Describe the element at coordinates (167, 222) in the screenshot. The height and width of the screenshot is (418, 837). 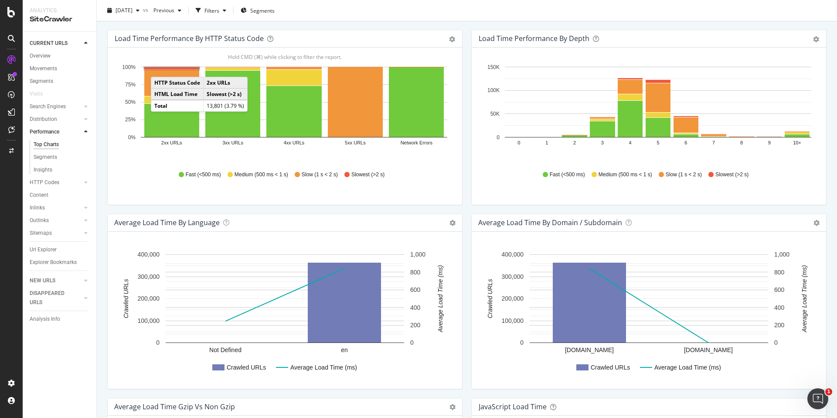
I see `h4: Average Load Time by Language` at that location.